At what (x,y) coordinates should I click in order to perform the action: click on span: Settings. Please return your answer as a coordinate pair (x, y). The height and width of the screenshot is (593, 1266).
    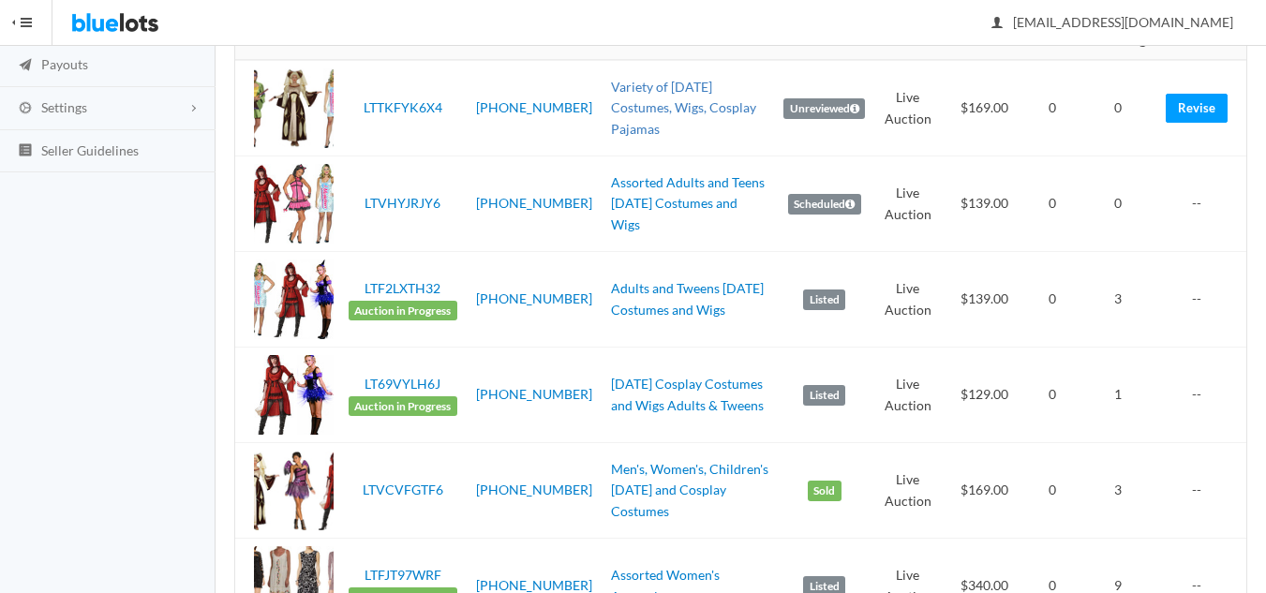
    Looking at the image, I should click on (64, 107).